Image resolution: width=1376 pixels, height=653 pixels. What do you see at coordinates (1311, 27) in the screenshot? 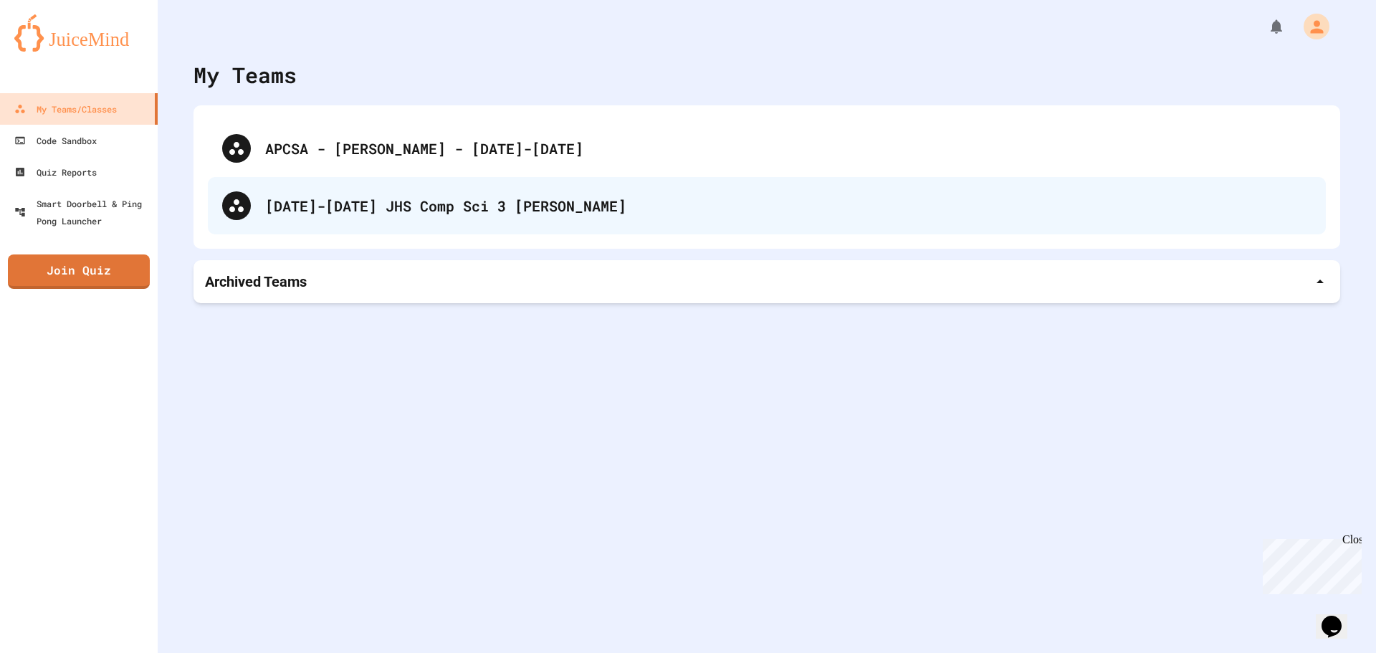
I see `div: My Account` at bounding box center [1311, 27].